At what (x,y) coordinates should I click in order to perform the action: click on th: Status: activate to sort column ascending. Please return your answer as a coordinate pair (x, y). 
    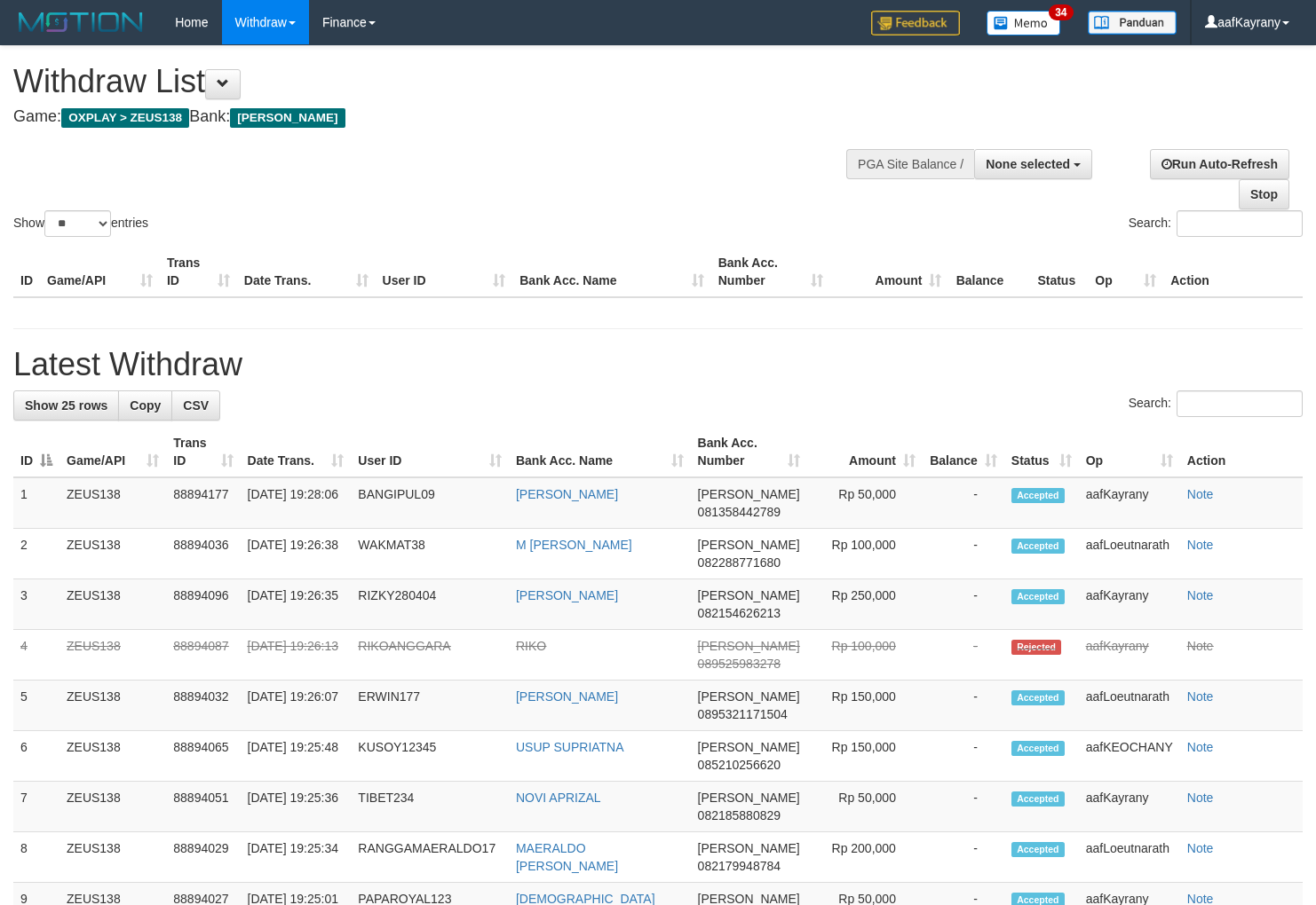
    Looking at the image, I should click on (1042, 452).